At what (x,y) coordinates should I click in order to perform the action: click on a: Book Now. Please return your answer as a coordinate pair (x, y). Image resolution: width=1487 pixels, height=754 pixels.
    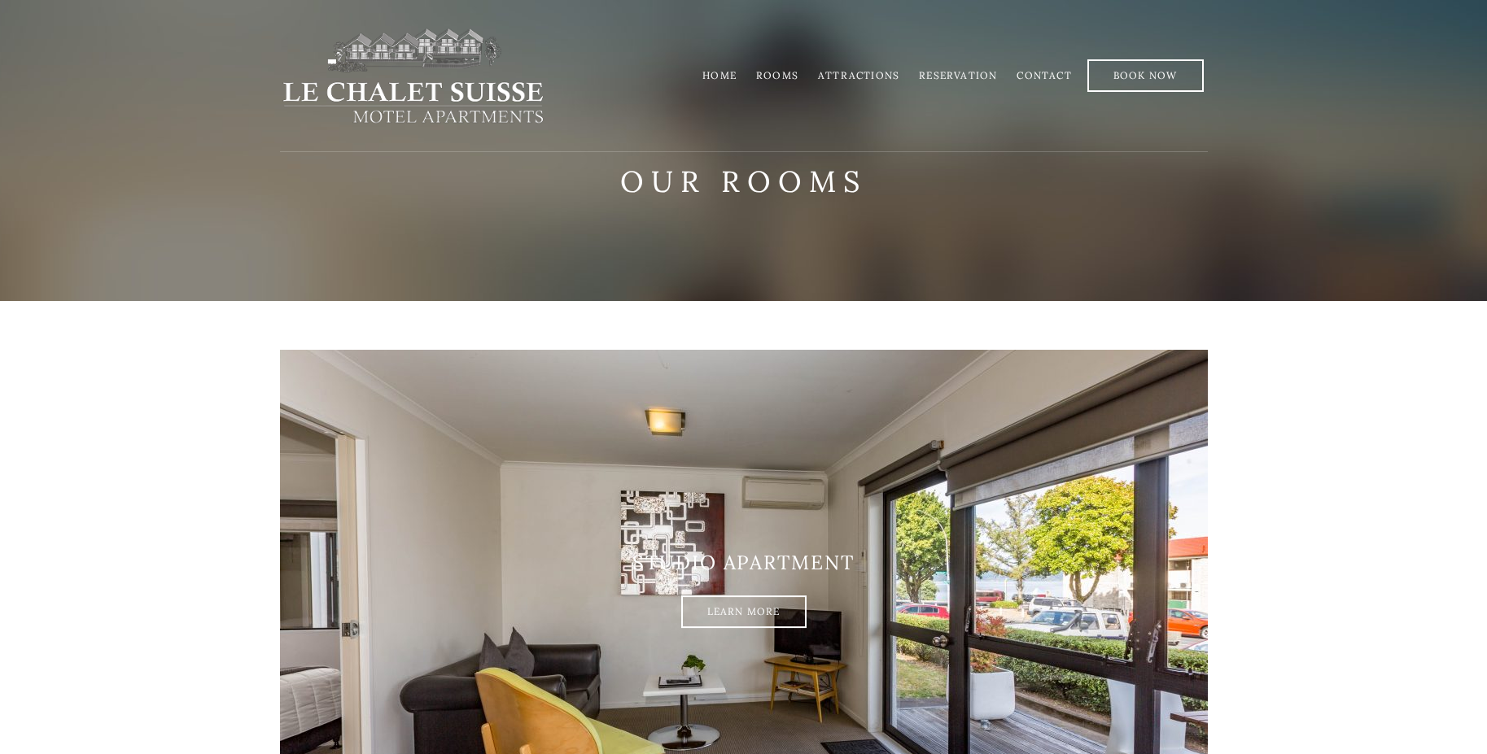
    Looking at the image, I should click on (1145, 76).